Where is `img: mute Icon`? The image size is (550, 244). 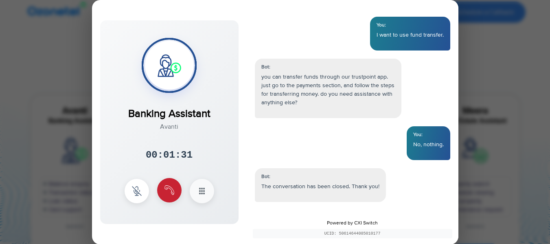
img: mute Icon is located at coordinates (137, 191).